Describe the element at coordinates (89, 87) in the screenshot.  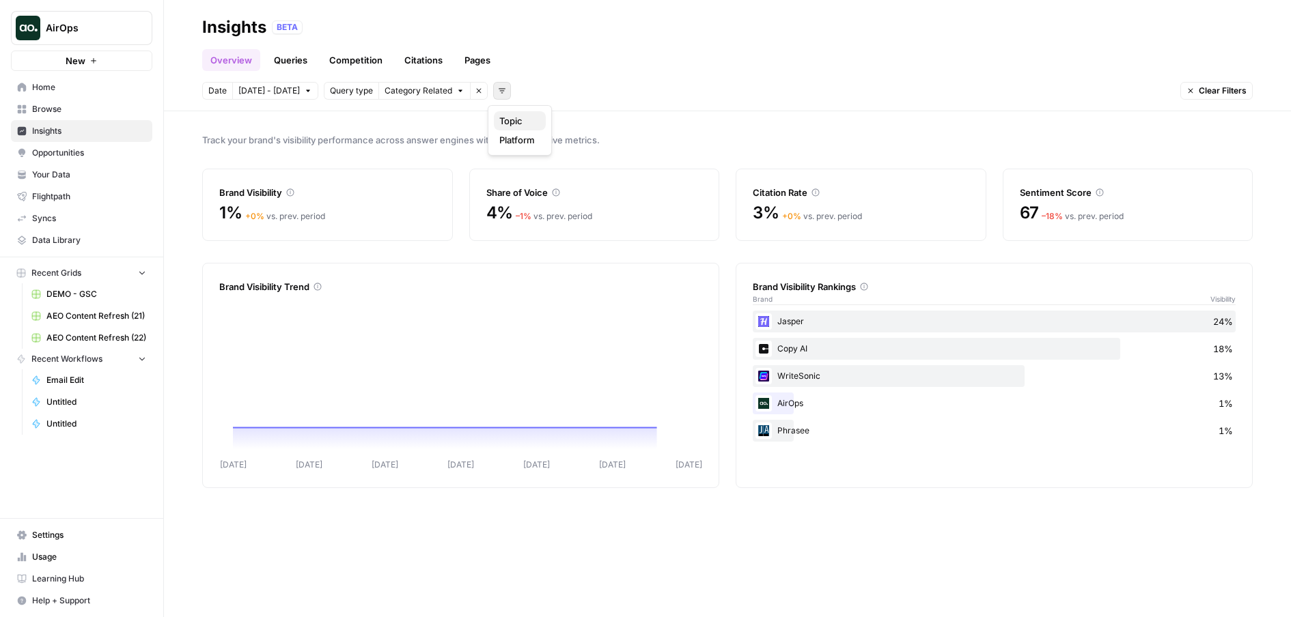
I see `span: Home` at that location.